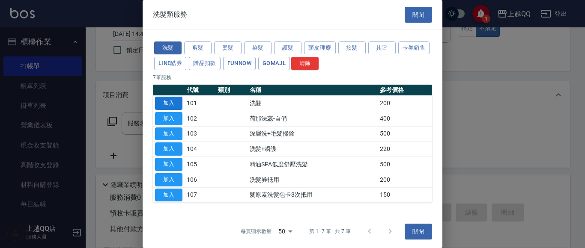  Describe the element at coordinates (205, 63) in the screenshot. I see `button: 贈品扣款` at that location.